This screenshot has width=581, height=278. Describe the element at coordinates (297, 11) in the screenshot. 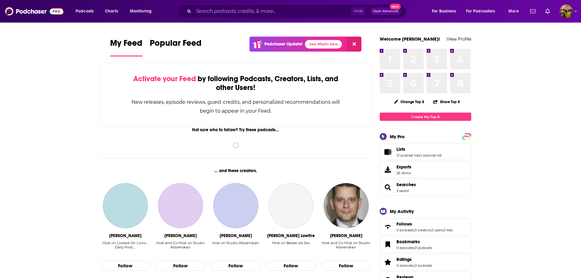

I see `div: Search podcasts, credits, & more...` at that location.